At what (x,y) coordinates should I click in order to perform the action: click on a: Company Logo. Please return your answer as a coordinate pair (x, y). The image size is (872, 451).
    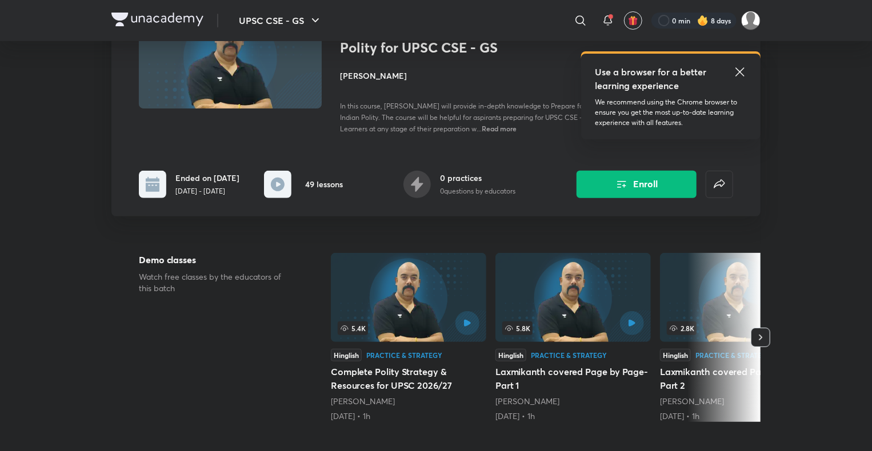
    Looking at the image, I should click on (157, 21).